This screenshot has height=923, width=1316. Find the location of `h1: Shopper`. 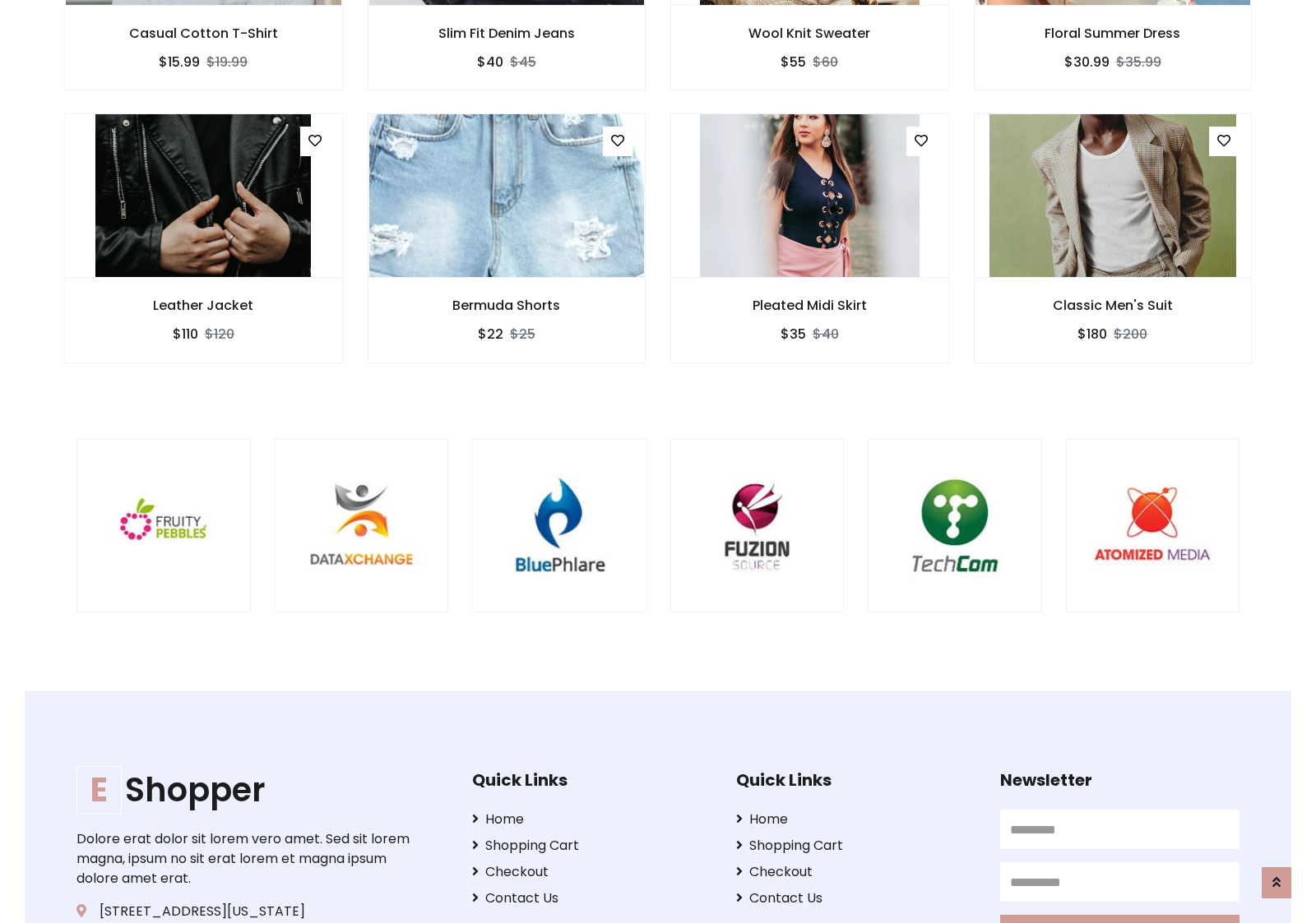

h1: Shopper is located at coordinates (249, 790).